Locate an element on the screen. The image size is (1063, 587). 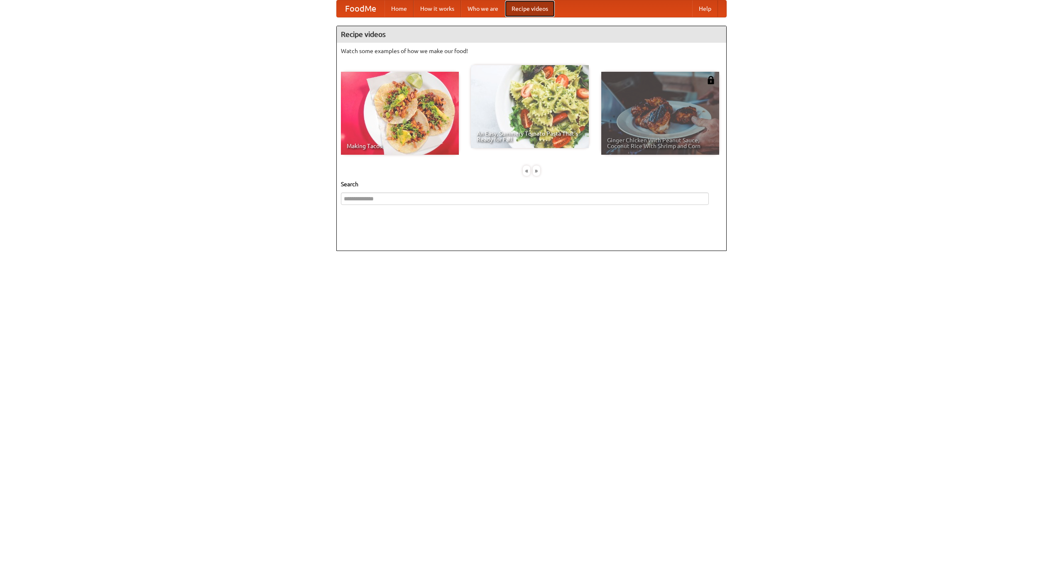
a: An Easy, Summery Tomato Pasta That's Ready for Fall is located at coordinates (530, 107).